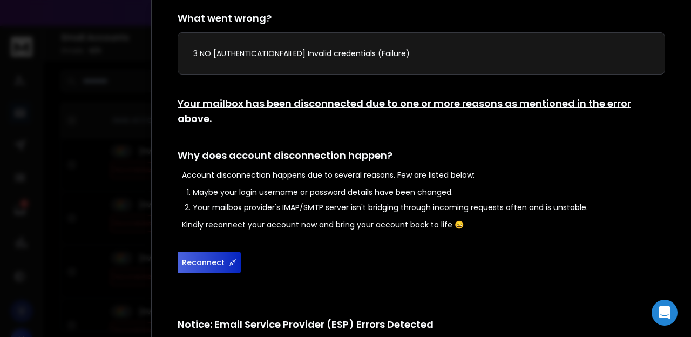 Image resolution: width=691 pixels, height=337 pixels. I want to click on h1: Why does account disconnection happen?, so click(421, 155).